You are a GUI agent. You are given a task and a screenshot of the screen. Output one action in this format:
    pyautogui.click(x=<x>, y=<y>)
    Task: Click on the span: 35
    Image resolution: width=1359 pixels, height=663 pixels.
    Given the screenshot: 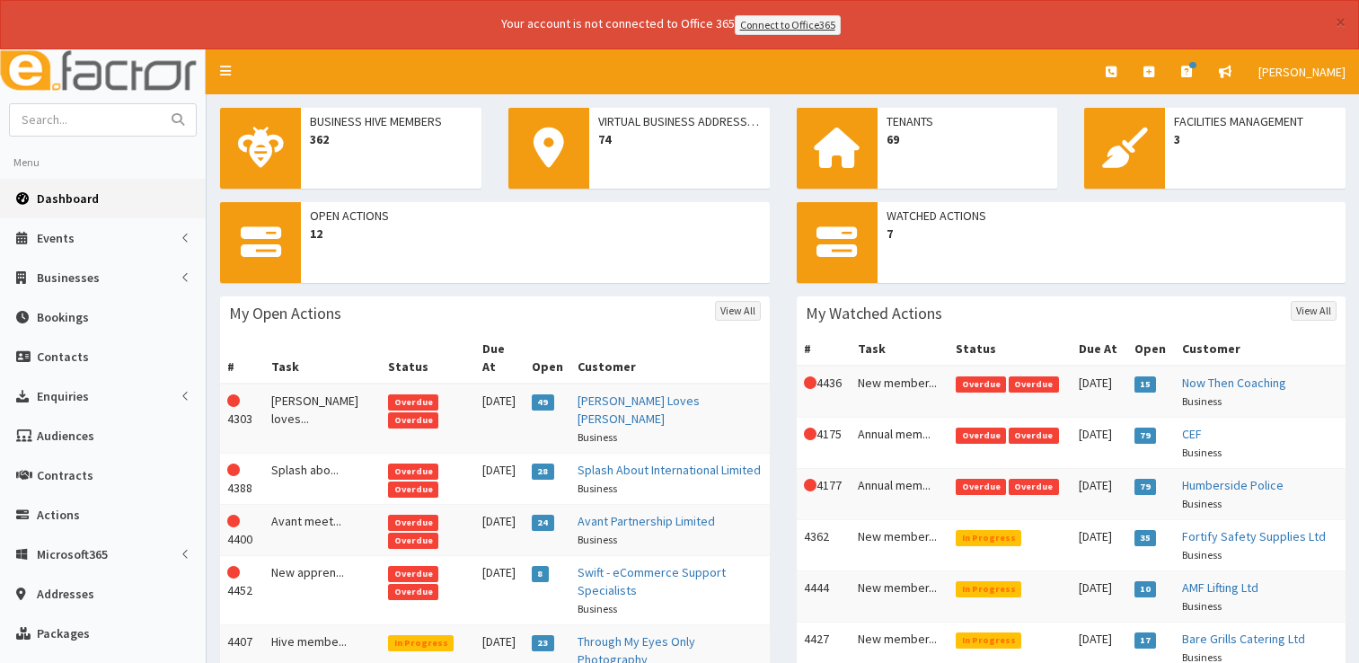 What is the action you would take?
    pyautogui.click(x=1145, y=538)
    